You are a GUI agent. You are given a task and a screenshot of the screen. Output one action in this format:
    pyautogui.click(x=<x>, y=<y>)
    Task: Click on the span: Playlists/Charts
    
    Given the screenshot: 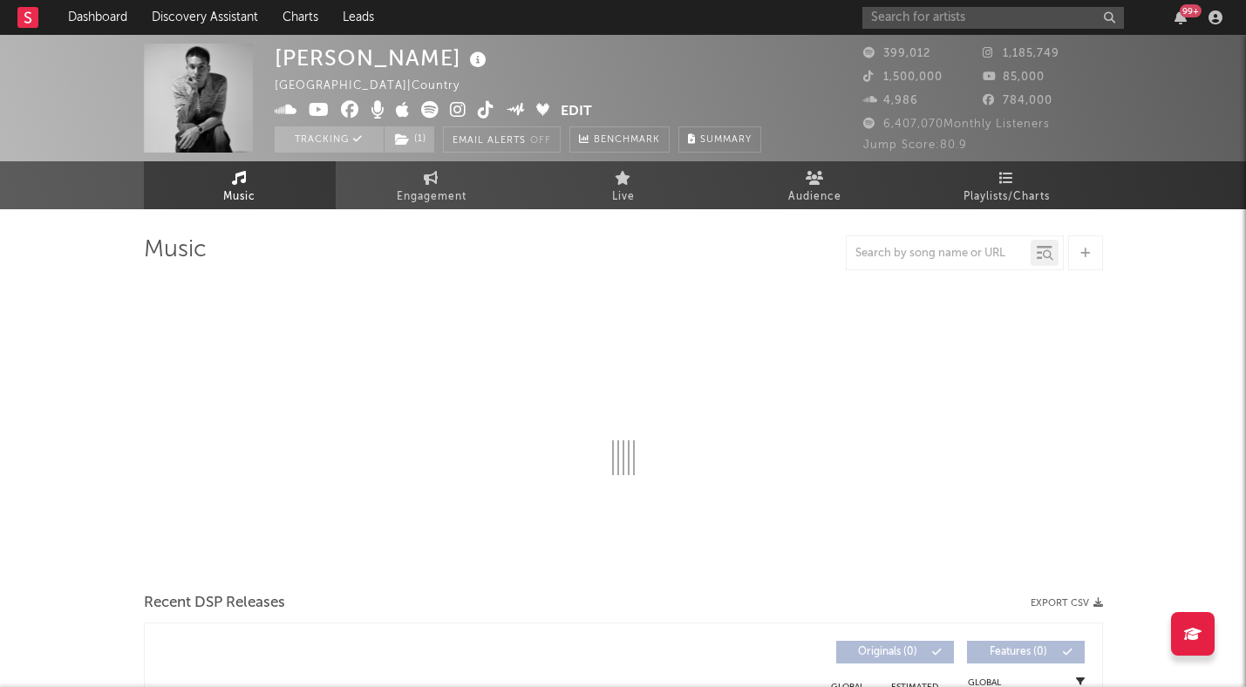 What is the action you would take?
    pyautogui.click(x=1006, y=197)
    